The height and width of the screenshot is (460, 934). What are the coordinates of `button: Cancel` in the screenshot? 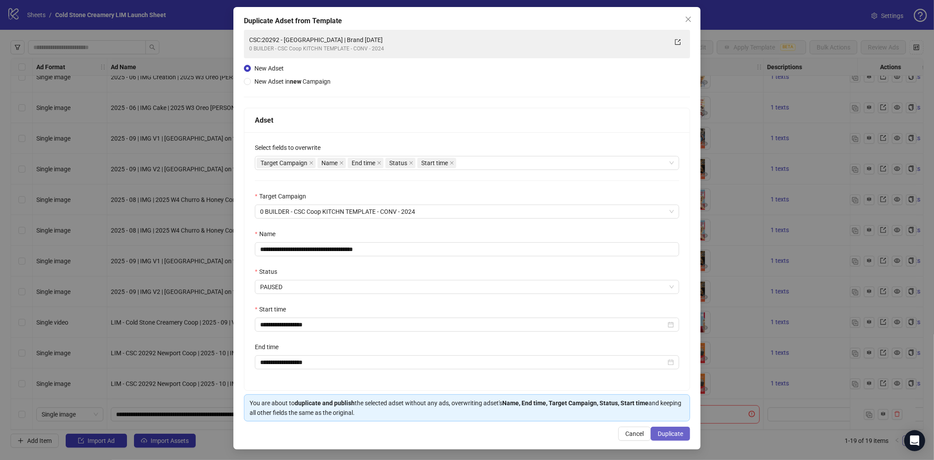 It's located at (635, 434).